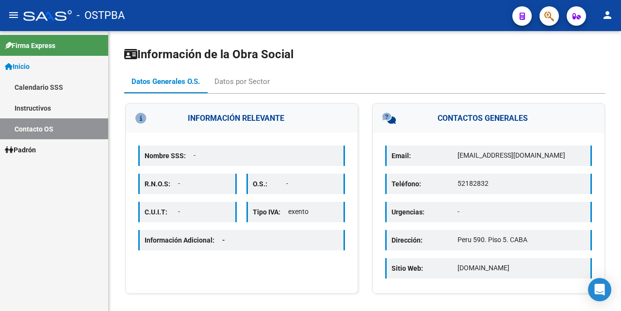 This screenshot has width=621, height=311. Describe the element at coordinates (425, 212) in the screenshot. I see `p: Urgencias:` at that location.